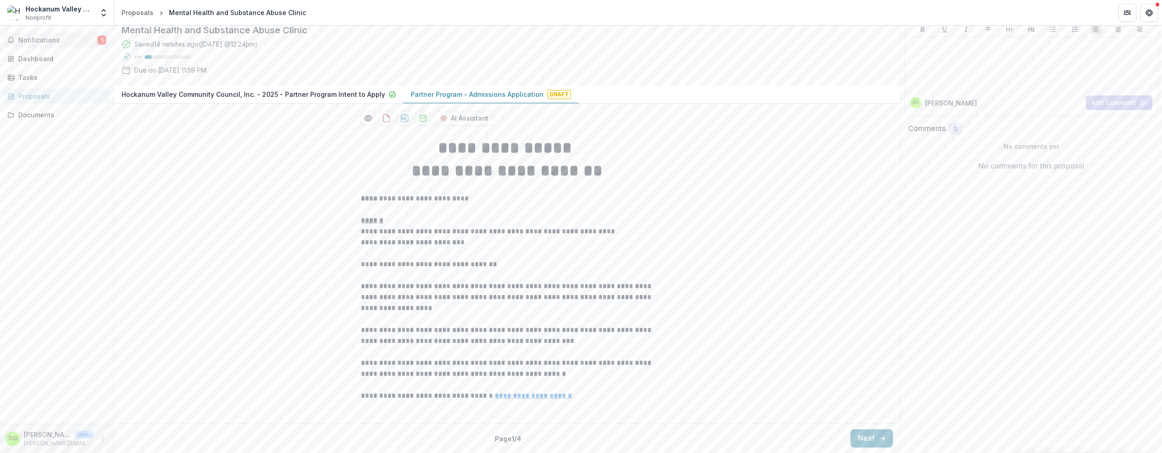 This screenshot has width=1162, height=453. I want to click on span: Notifications, so click(58, 40).